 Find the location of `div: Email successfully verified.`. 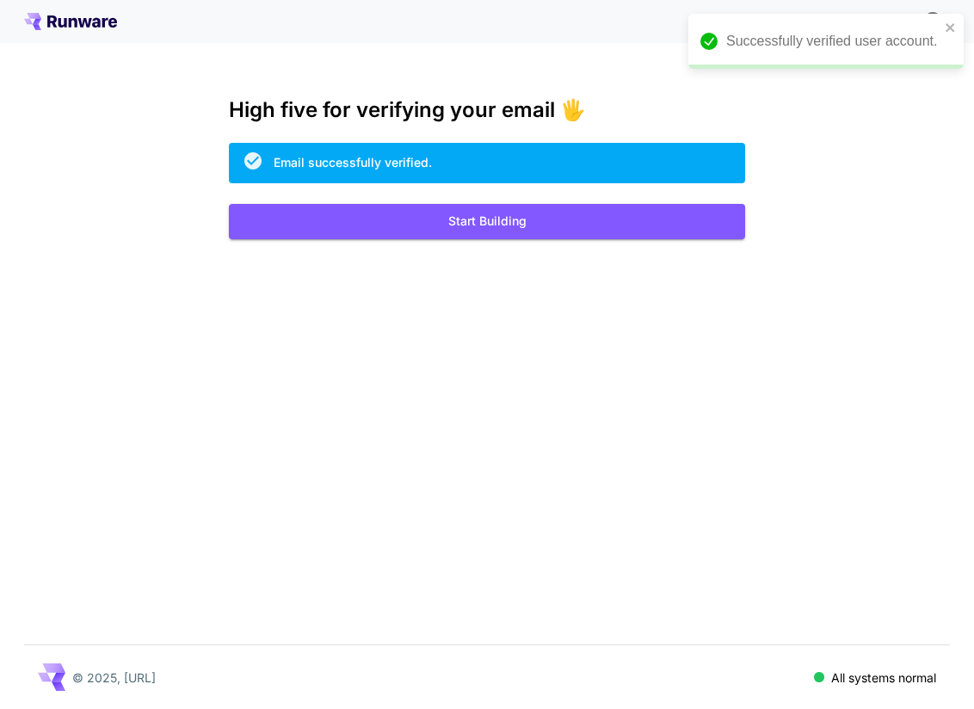

div: Email successfully verified. is located at coordinates (353, 162).